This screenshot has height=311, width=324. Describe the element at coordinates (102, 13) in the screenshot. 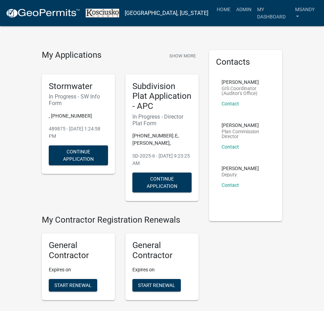

I see `img: Kosciusko County, Indiana` at that location.